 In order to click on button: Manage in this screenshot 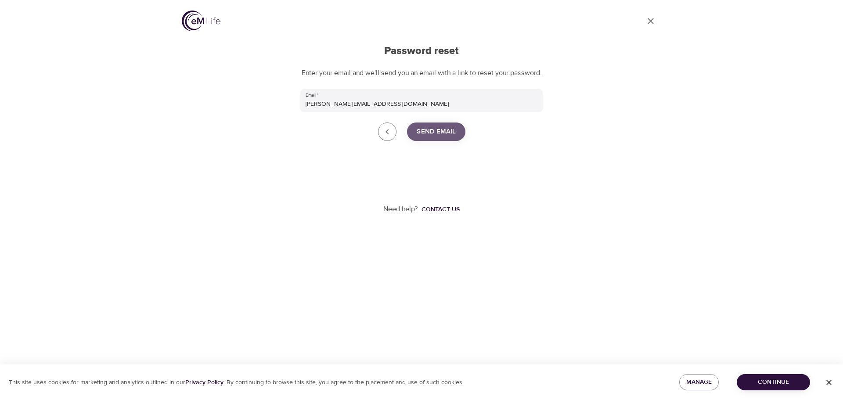, I will do `click(699, 382)`.